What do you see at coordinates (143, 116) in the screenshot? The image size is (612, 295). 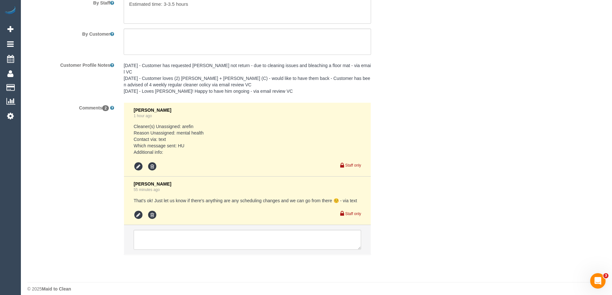 I see `a: 1 hour ago` at bounding box center [143, 116].